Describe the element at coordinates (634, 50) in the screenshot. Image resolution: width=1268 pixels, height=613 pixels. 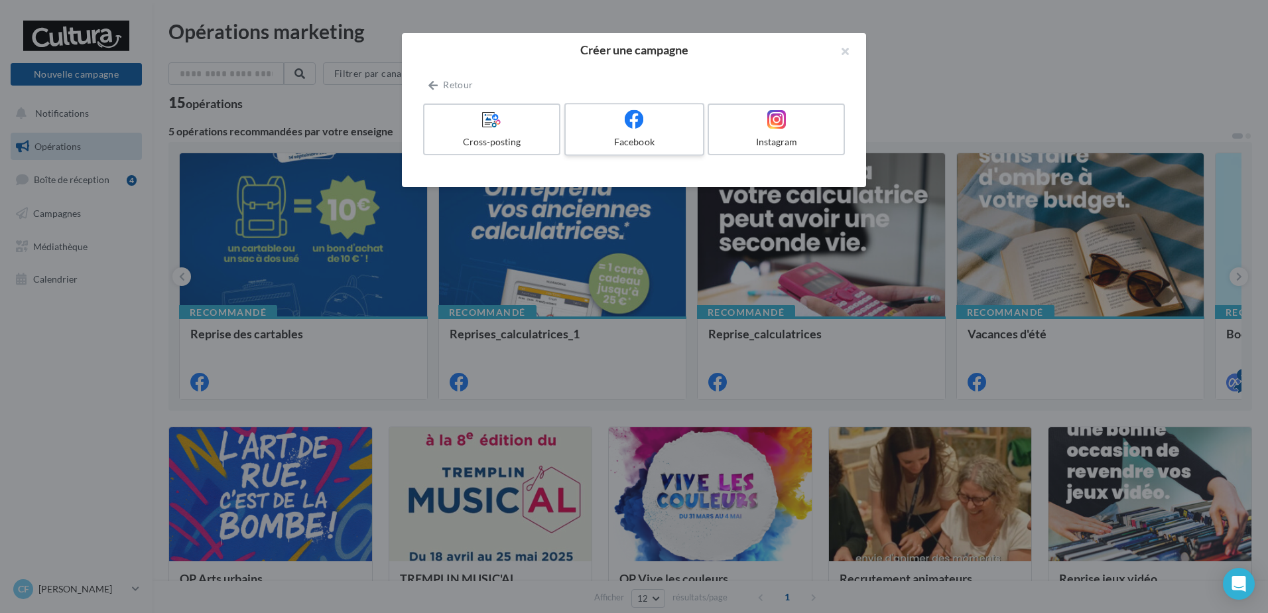
I see `h2: Créer une campagne` at that location.